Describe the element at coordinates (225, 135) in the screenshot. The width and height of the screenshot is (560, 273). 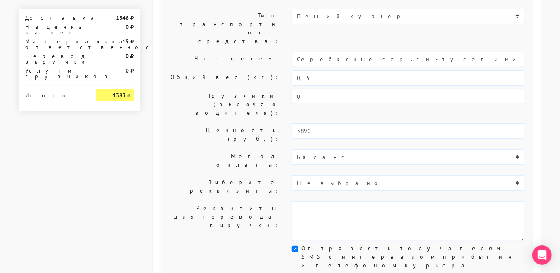
I see `label: Ценность (руб.):` at that location.